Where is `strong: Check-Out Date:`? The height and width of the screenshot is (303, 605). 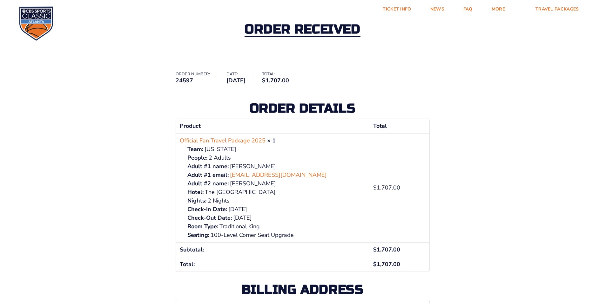
strong: Check-Out Date: is located at coordinates (210, 217).